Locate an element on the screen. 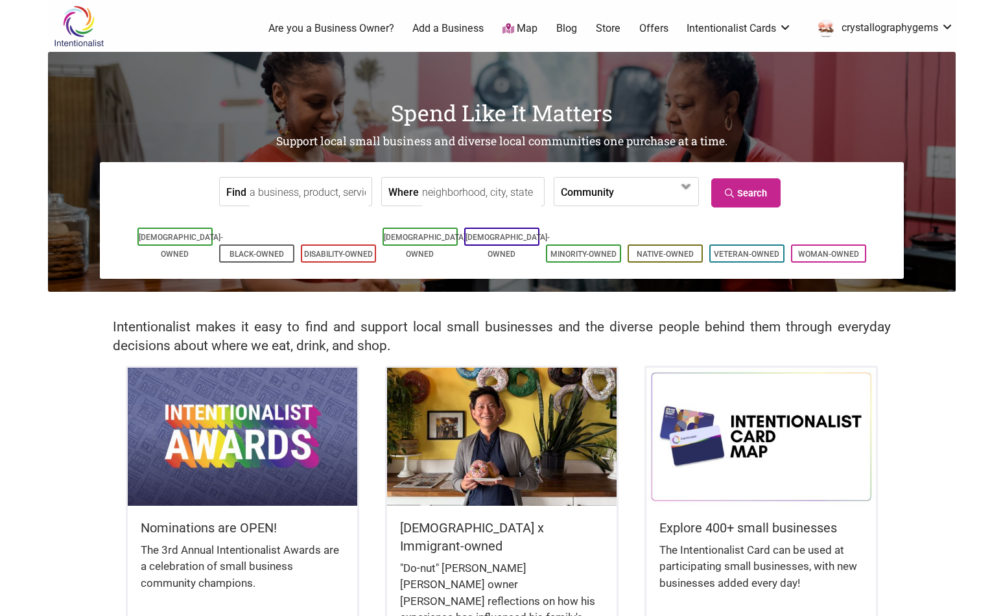 The image size is (1003, 616). a: crystallographygems is located at coordinates (881, 29).